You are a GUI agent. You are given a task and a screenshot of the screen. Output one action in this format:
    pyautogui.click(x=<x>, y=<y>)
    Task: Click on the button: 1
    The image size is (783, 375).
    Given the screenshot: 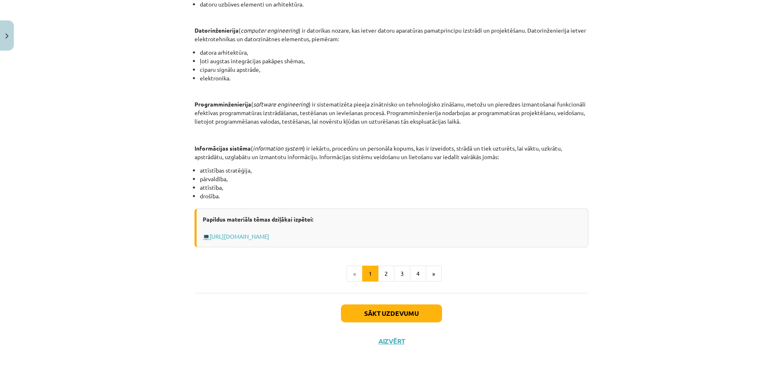 What is the action you would take?
    pyautogui.click(x=370, y=274)
    